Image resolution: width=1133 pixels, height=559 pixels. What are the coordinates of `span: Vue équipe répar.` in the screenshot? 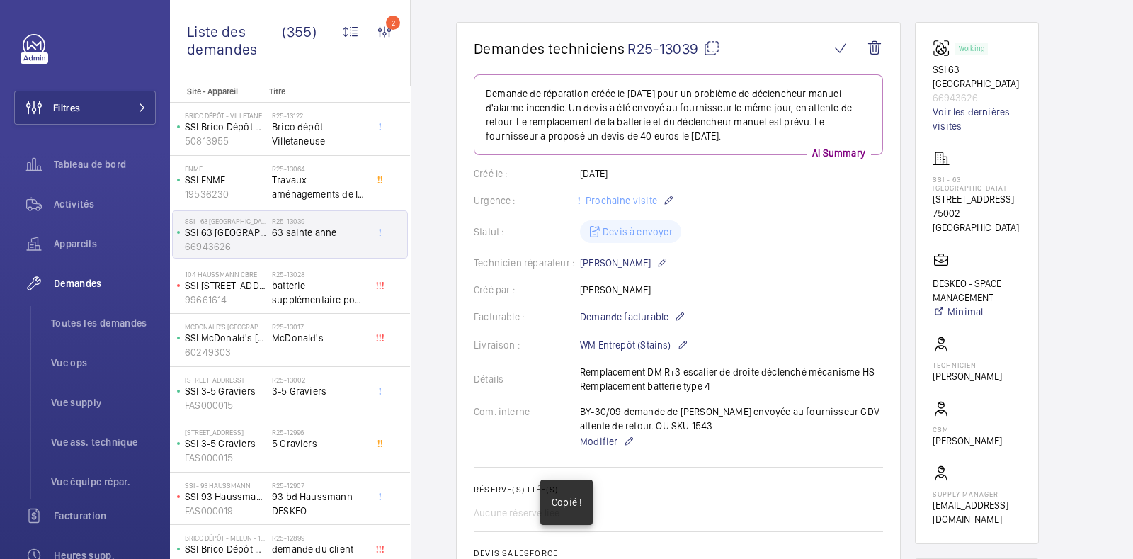 It's located at (103, 481).